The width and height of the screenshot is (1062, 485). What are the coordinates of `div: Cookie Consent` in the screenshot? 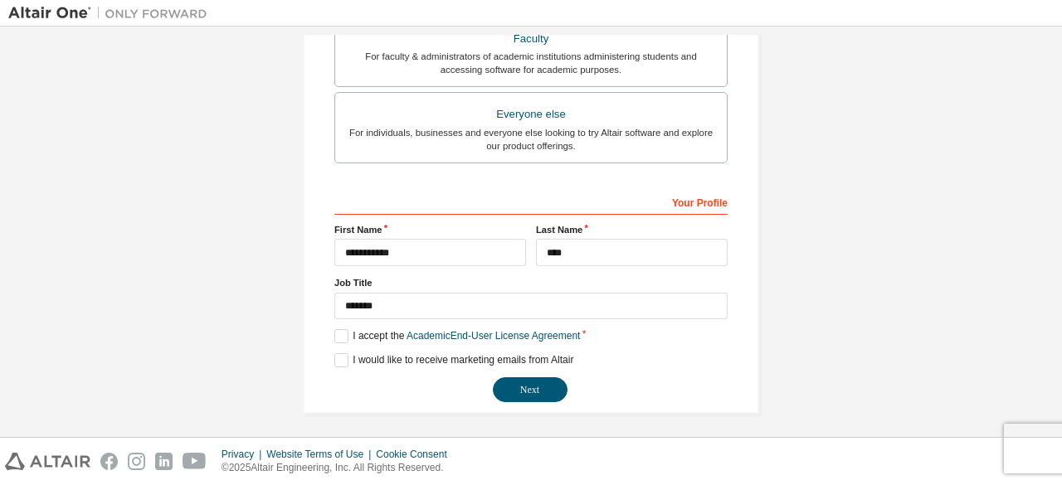 It's located at (415, 454).